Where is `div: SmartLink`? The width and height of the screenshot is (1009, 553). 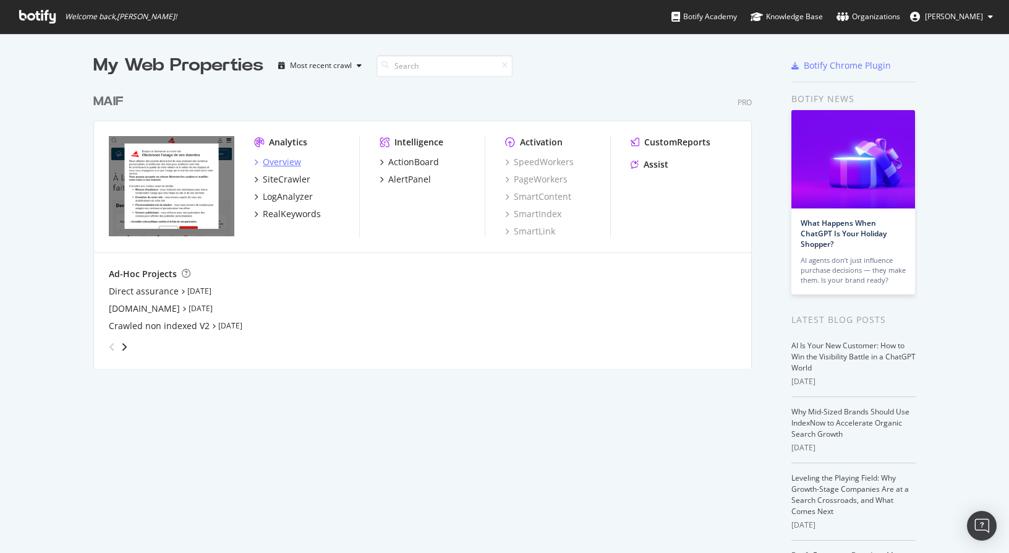
div: SmartLink is located at coordinates (530, 231).